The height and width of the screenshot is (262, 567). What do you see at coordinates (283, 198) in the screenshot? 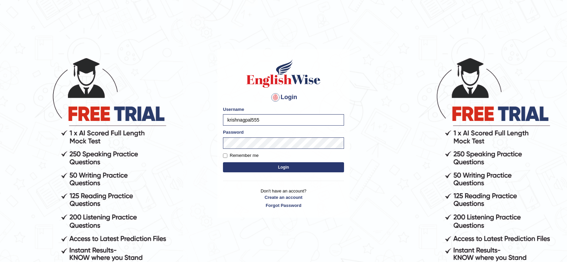
I see `p: Don't have an account?` at bounding box center [283, 198].